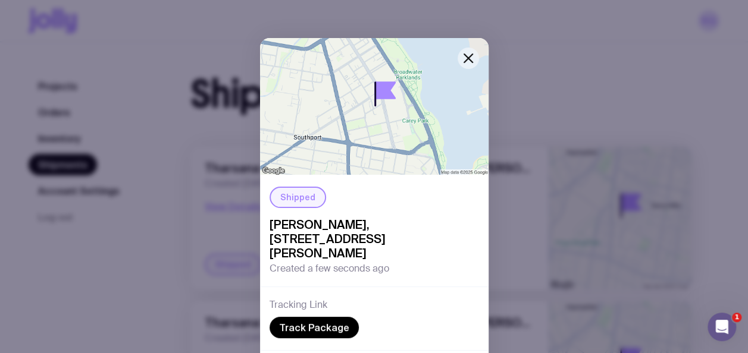 The width and height of the screenshot is (748, 353). I want to click on h3: Tracking Link, so click(298, 305).